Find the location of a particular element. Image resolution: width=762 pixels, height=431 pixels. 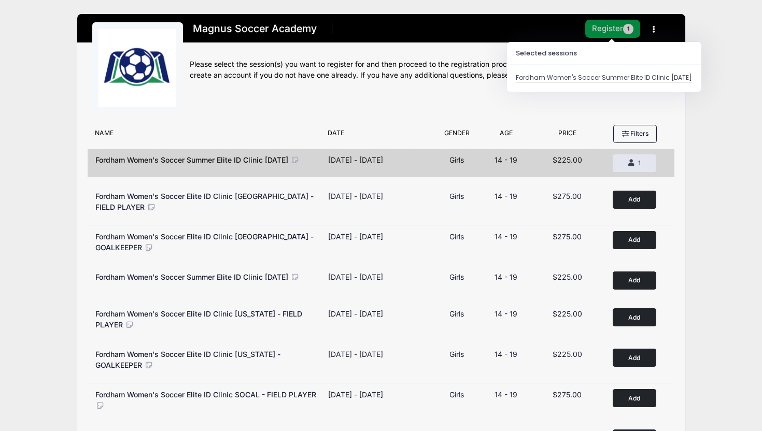

div: Age is located at coordinates (506, 136).